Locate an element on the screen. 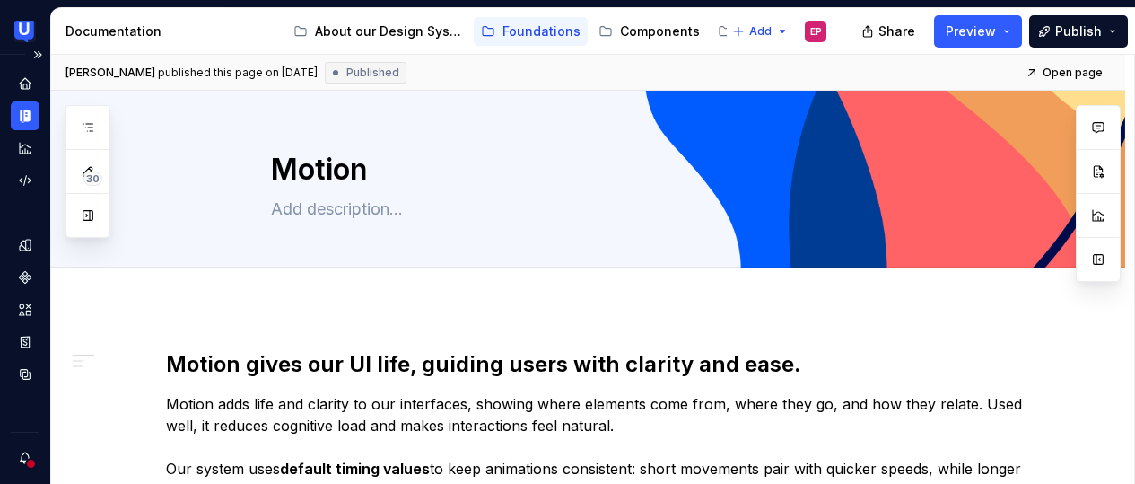 Image resolution: width=1135 pixels, height=484 pixels. a: Open page is located at coordinates (1065, 73).